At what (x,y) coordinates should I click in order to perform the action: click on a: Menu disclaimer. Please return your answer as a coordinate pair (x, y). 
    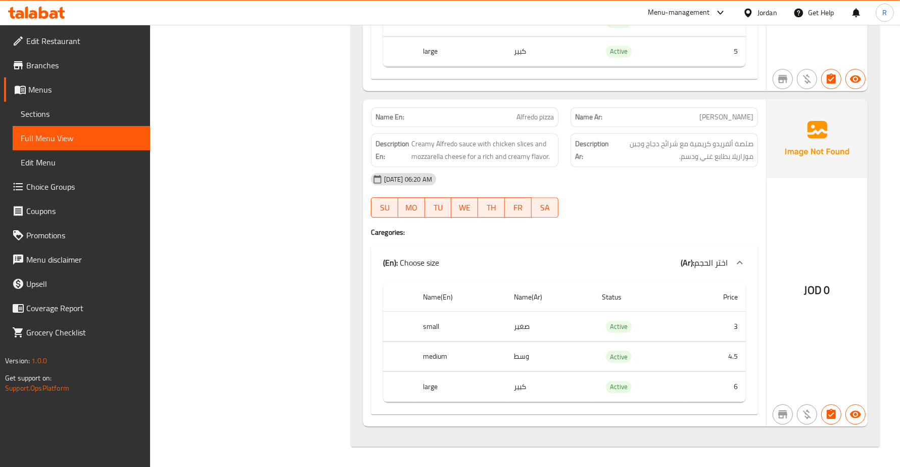
    Looking at the image, I should click on (77, 259).